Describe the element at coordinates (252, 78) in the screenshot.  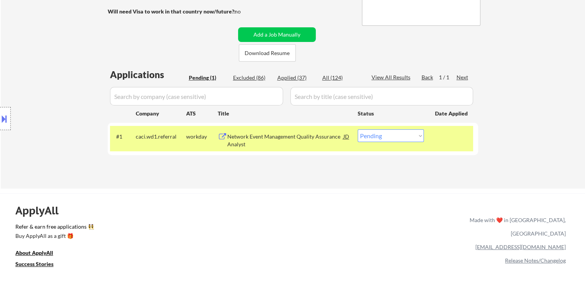
I see `div: Excluded (86)` at that location.